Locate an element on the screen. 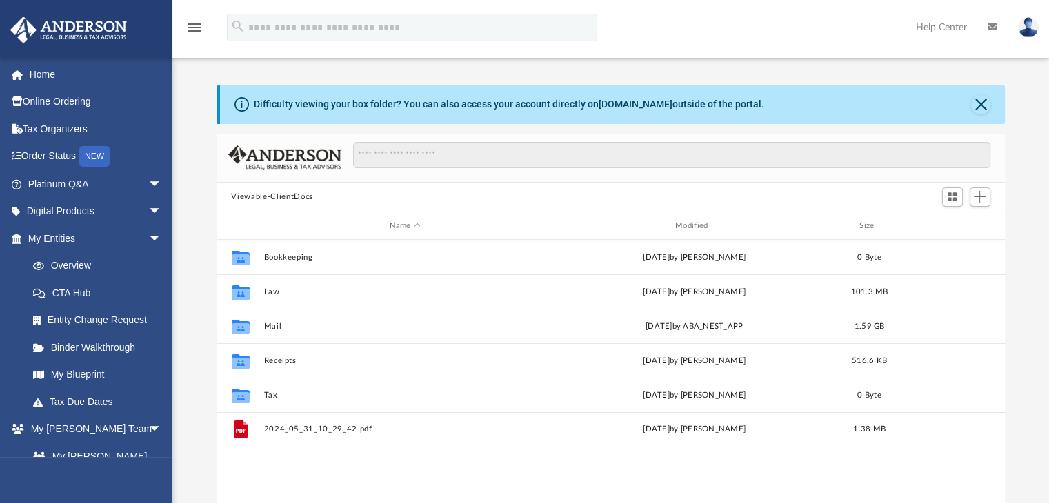 The width and height of the screenshot is (1049, 503). div: Size is located at coordinates (869, 226).